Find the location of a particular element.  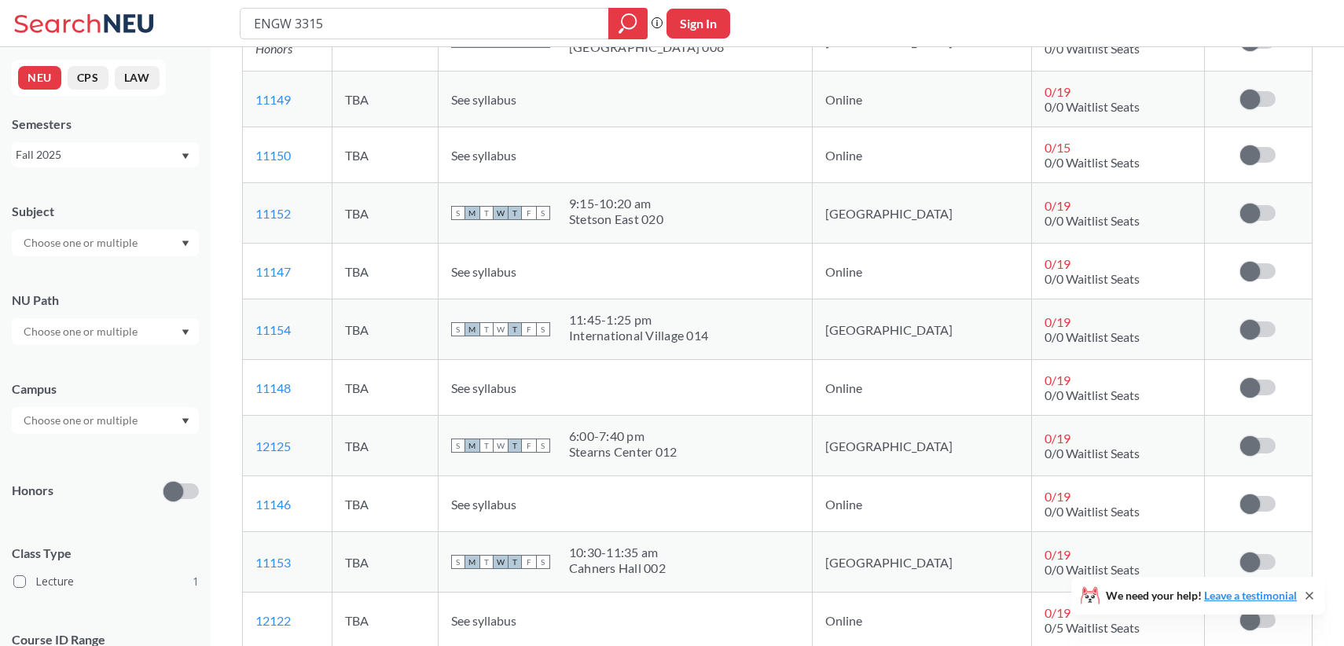

a: 11146 is located at coordinates (273, 504).